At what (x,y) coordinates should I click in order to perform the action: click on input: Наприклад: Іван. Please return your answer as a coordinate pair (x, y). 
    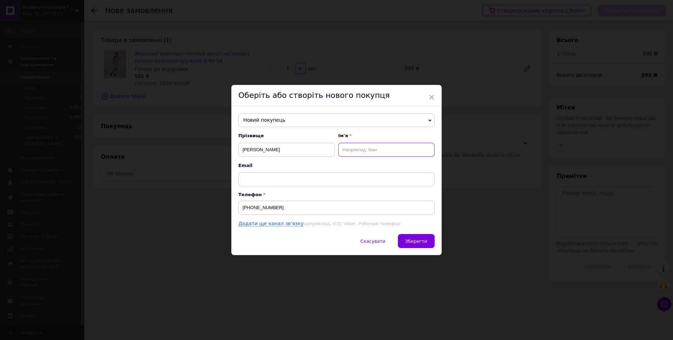
    Looking at the image, I should click on (386, 150).